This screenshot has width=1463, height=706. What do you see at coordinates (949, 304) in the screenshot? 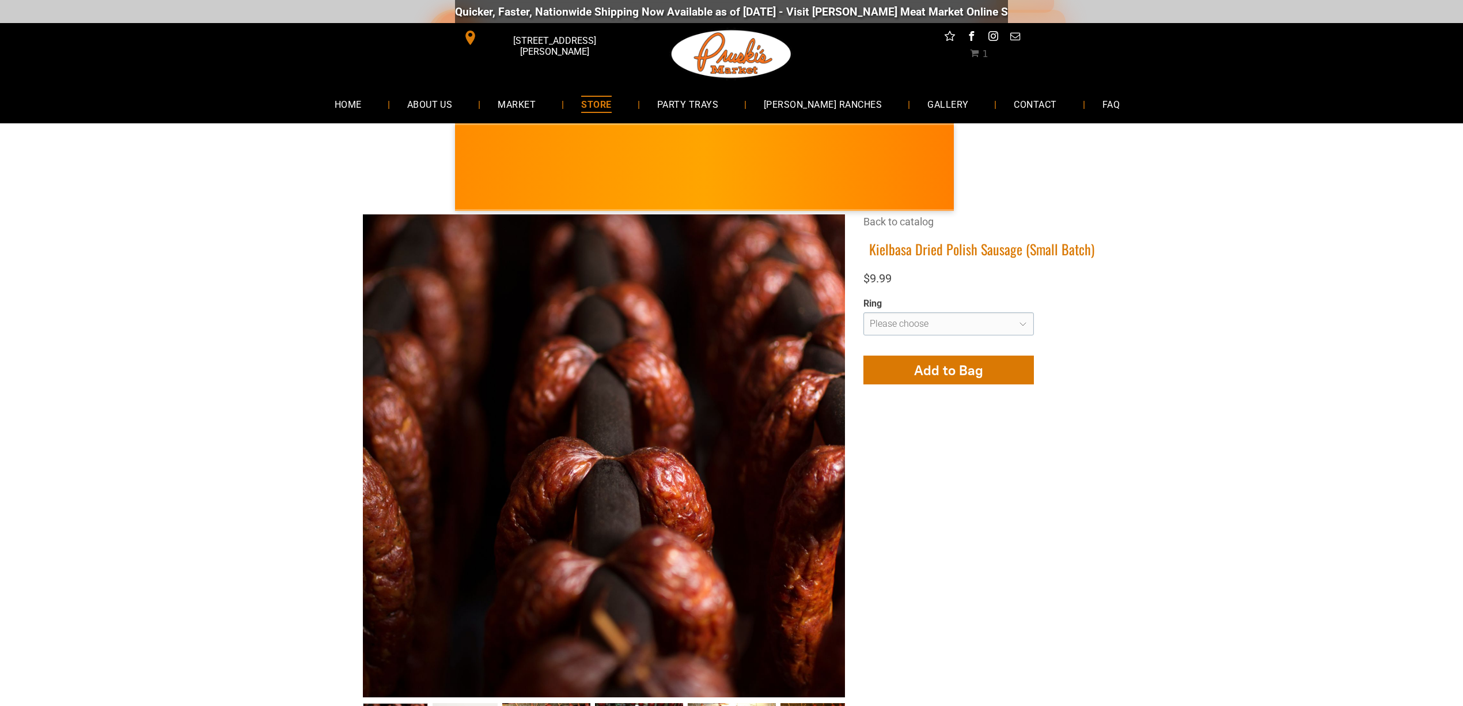
I see `div: Ring` at bounding box center [949, 304].